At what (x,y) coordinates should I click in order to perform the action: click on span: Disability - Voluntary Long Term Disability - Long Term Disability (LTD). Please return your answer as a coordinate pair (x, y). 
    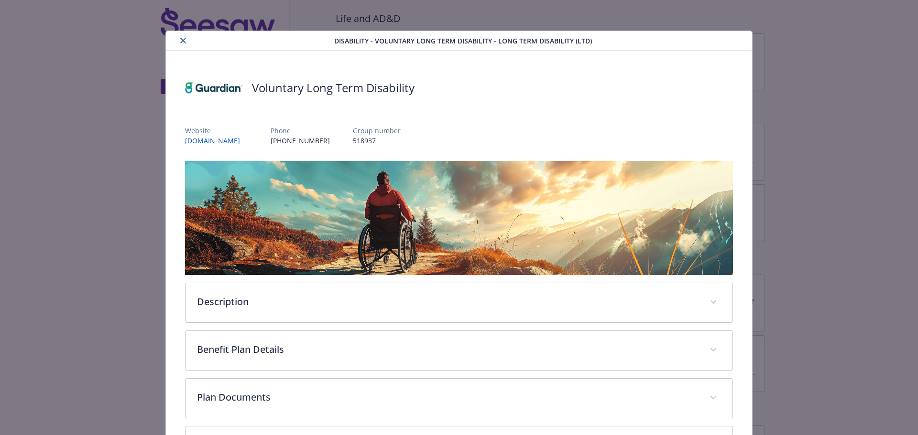
    Looking at the image, I should click on (463, 41).